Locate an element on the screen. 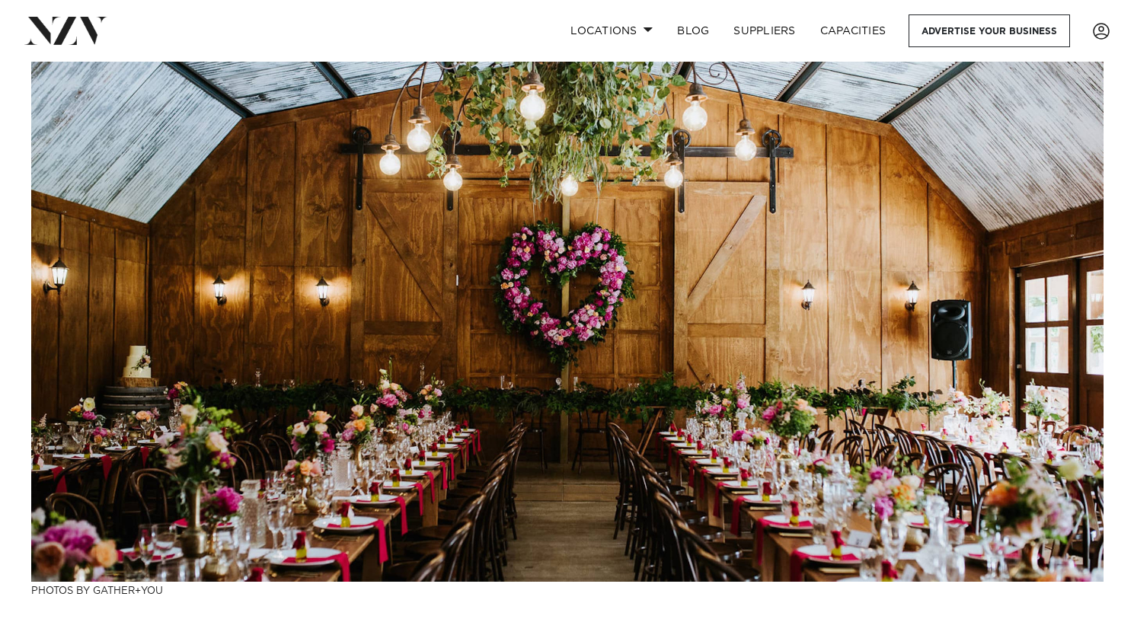 The height and width of the screenshot is (635, 1134). img: nzv-logo.png is located at coordinates (65, 30).